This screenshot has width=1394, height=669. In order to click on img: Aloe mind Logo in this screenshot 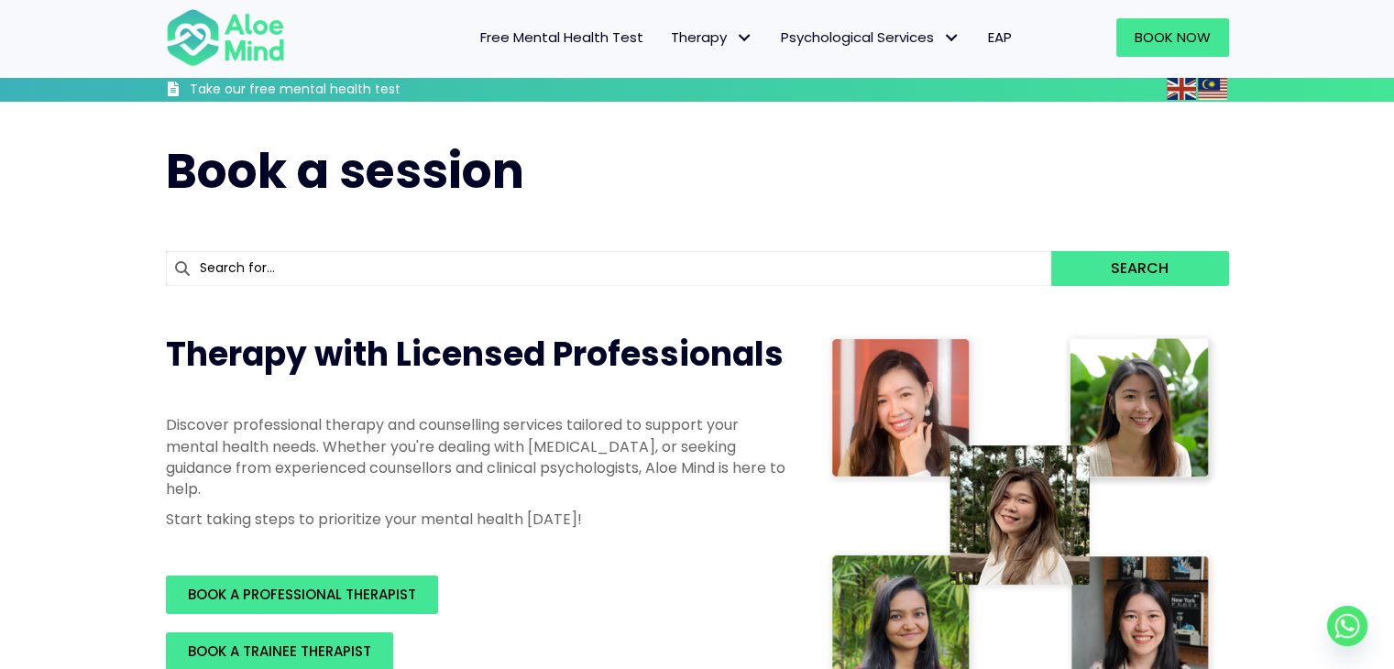, I will do `click(225, 38)`.